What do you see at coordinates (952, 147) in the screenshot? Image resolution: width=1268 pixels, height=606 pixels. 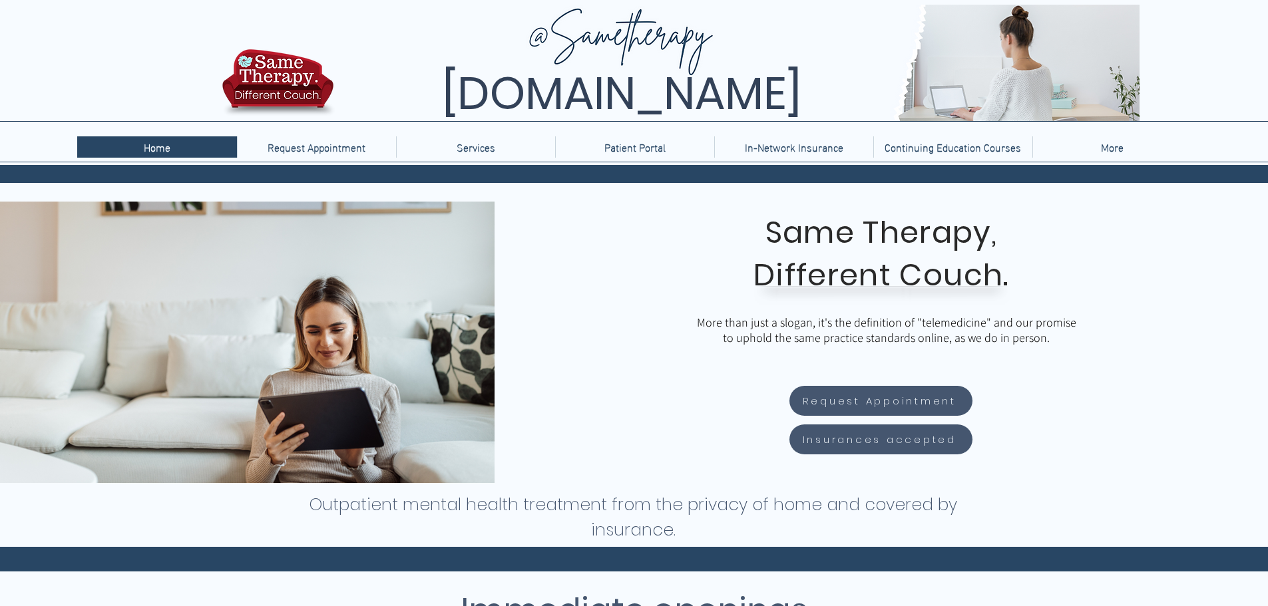 I see `a: Continuing Education Courses` at bounding box center [952, 147].